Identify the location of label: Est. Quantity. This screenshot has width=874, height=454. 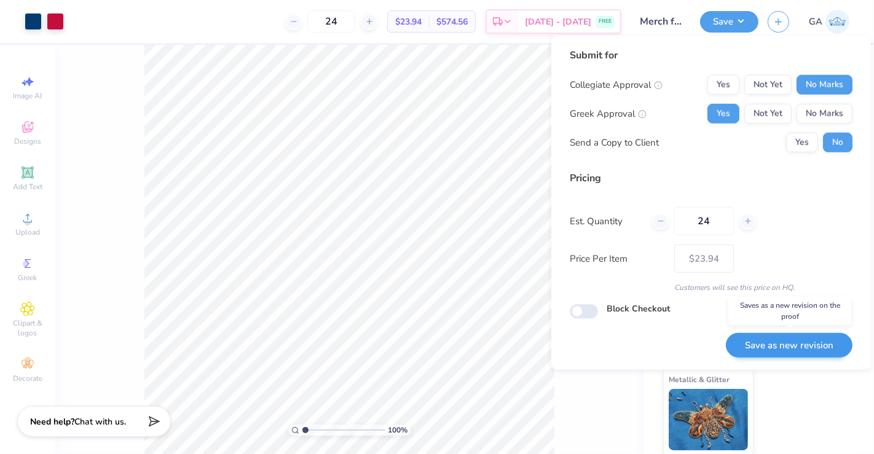
(606, 221).